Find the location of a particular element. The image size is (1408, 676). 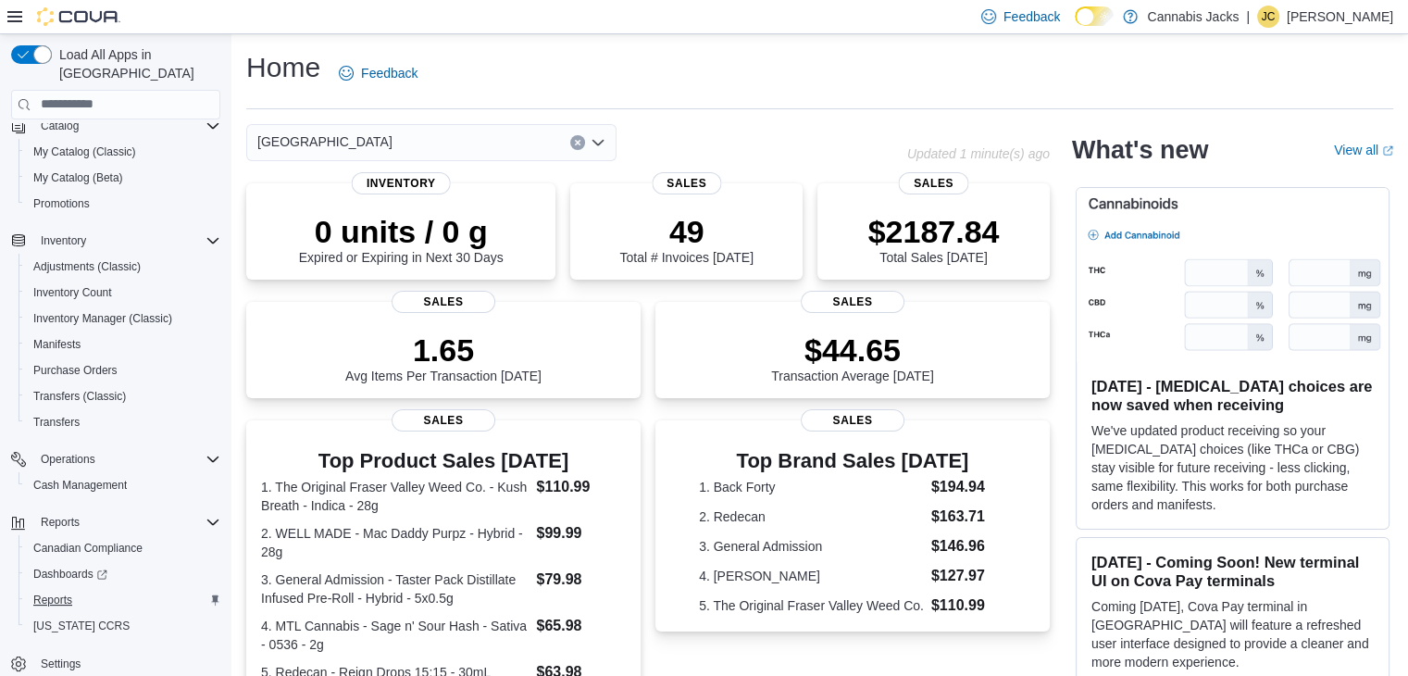

a: Adjustments (Classic) is located at coordinates (87, 267).